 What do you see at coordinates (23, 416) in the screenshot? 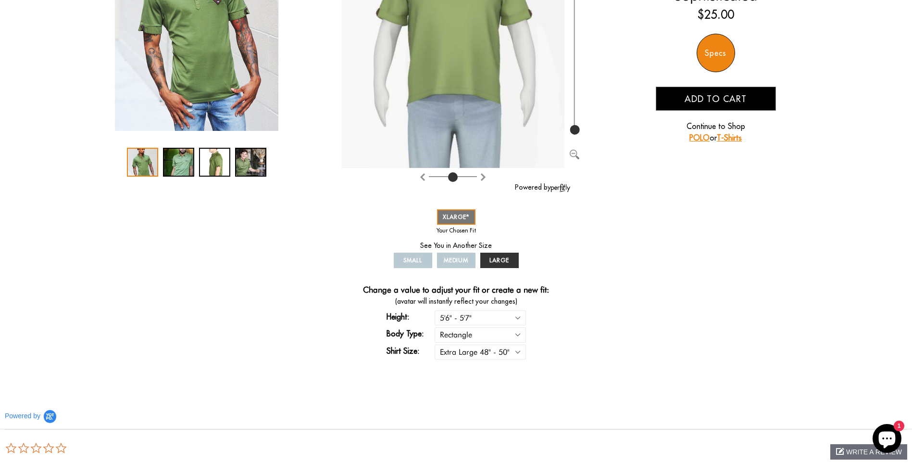
I see `span: Powered by` at bounding box center [23, 416].